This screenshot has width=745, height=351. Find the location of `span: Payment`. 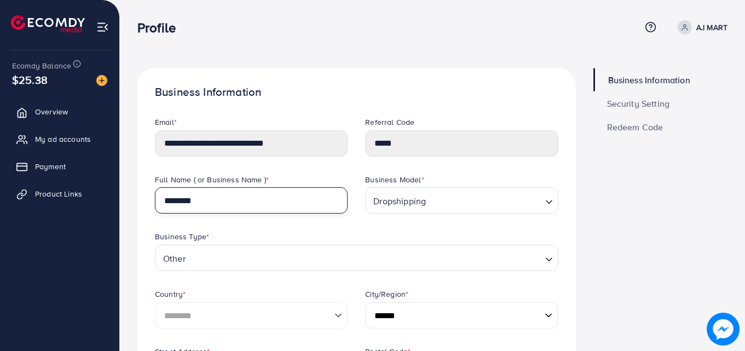

span: Payment is located at coordinates (50, 167).